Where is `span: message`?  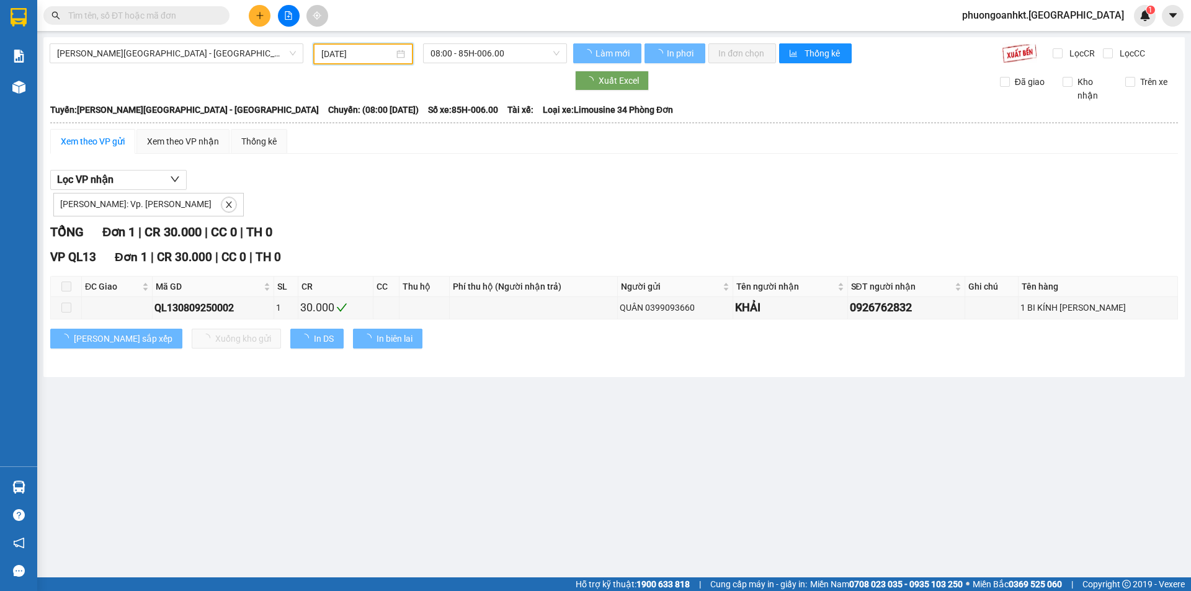 span: message is located at coordinates (19, 570).